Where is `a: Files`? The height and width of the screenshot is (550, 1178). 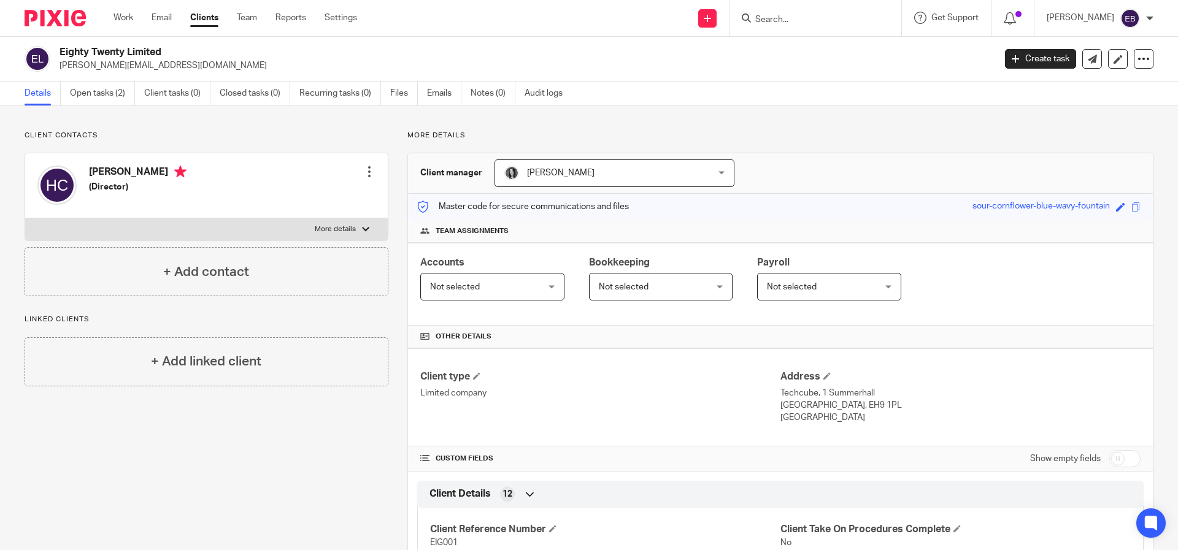 a: Files is located at coordinates (404, 93).